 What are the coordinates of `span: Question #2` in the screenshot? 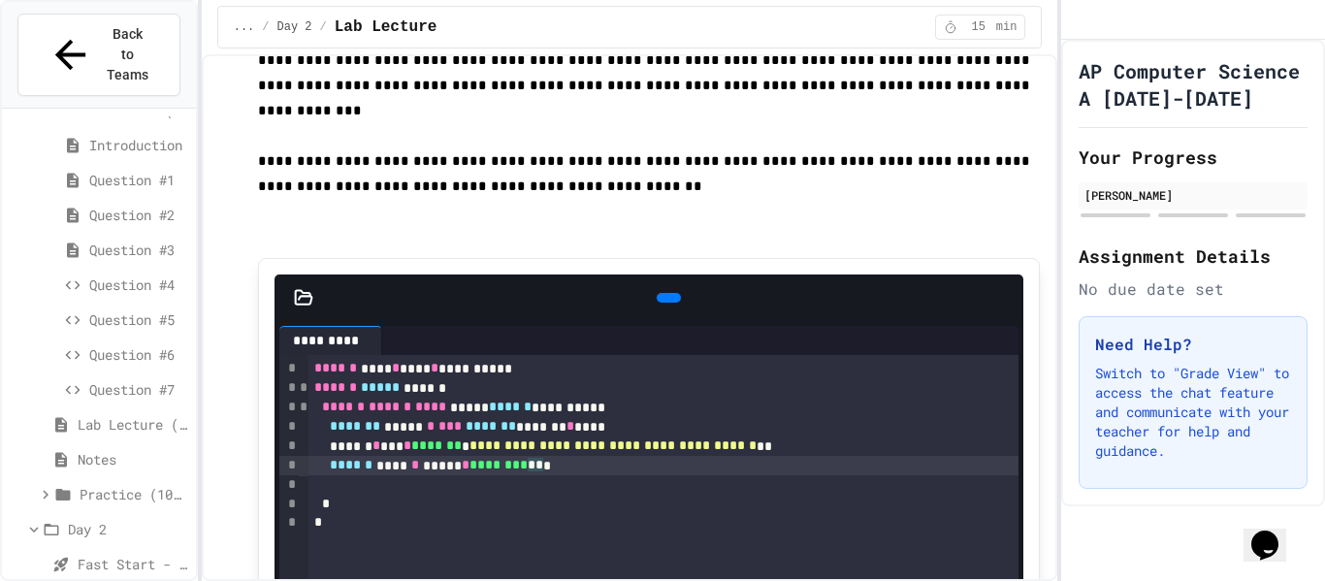 It's located at (139, 214).